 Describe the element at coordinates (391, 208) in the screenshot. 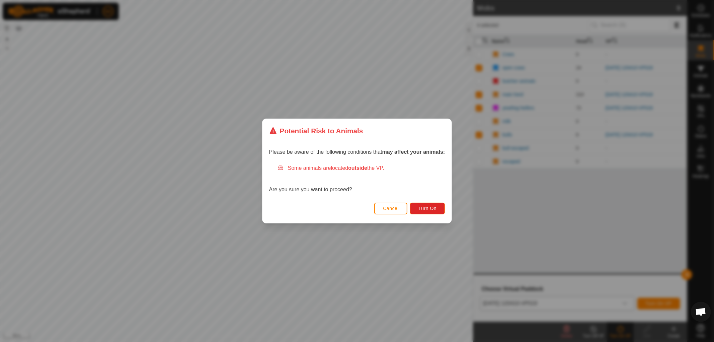

I see `button: Cancel` at that location.